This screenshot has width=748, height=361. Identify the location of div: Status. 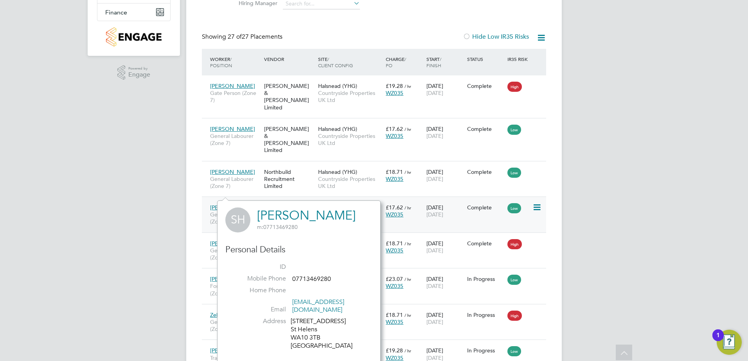
(485, 59).